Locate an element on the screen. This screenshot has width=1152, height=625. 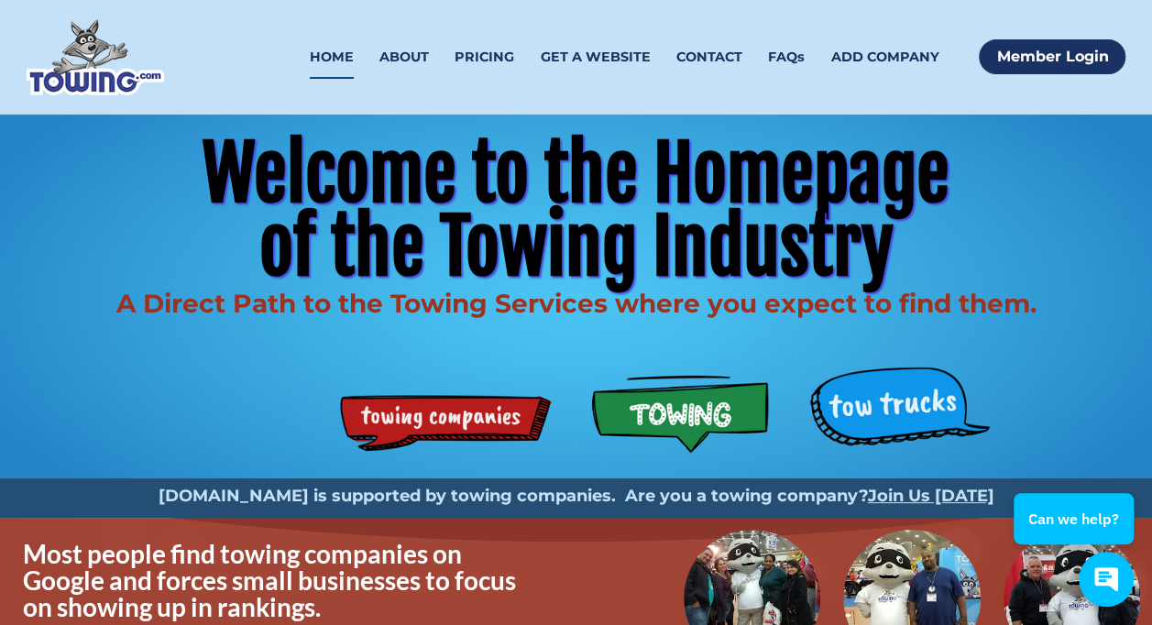
div: Can we help? is located at coordinates (73, 76).